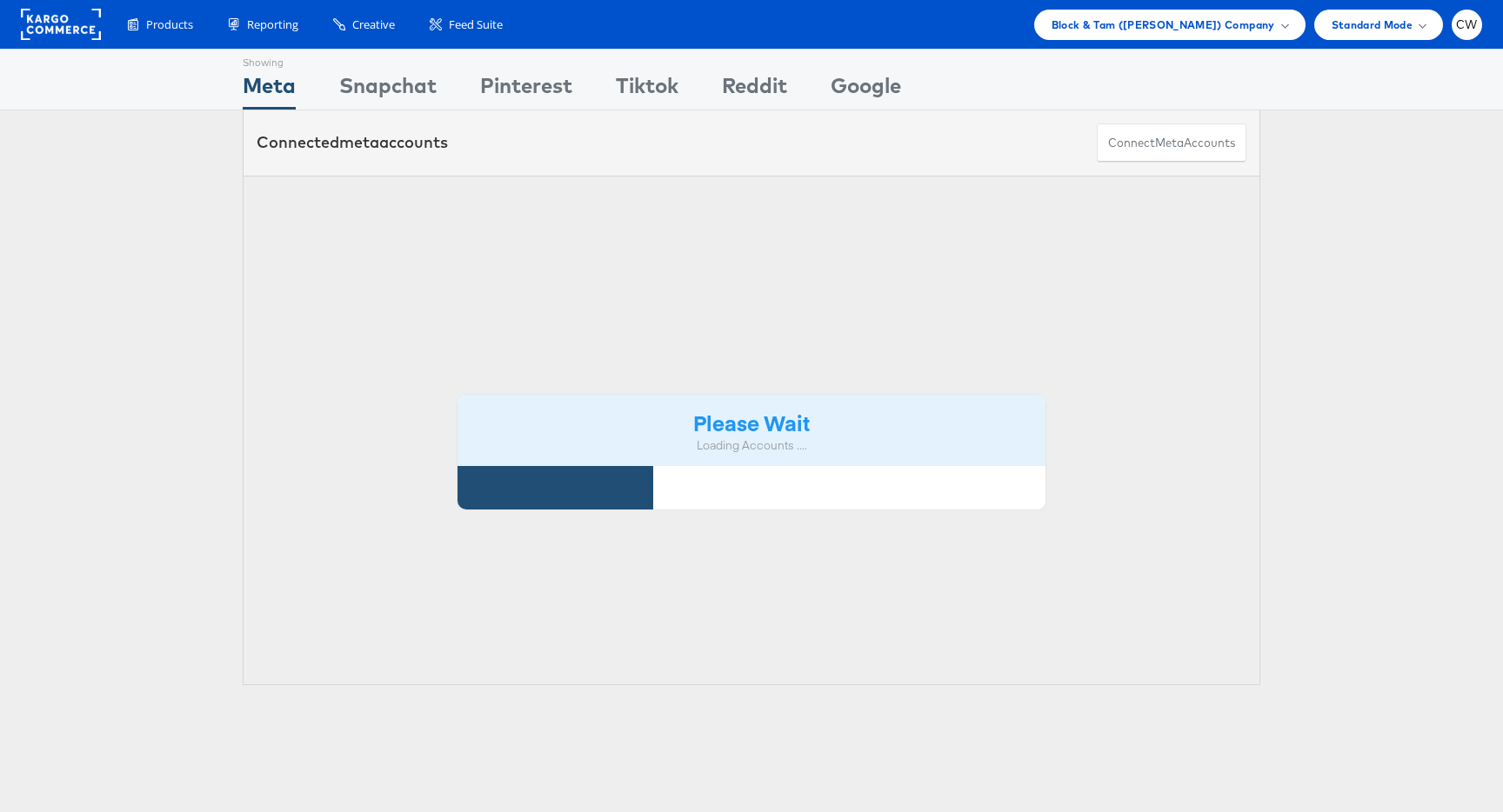 The image size is (1503, 812). What do you see at coordinates (352, 142) in the screenshot?
I see `div: Connected accounts` at bounding box center [352, 142].